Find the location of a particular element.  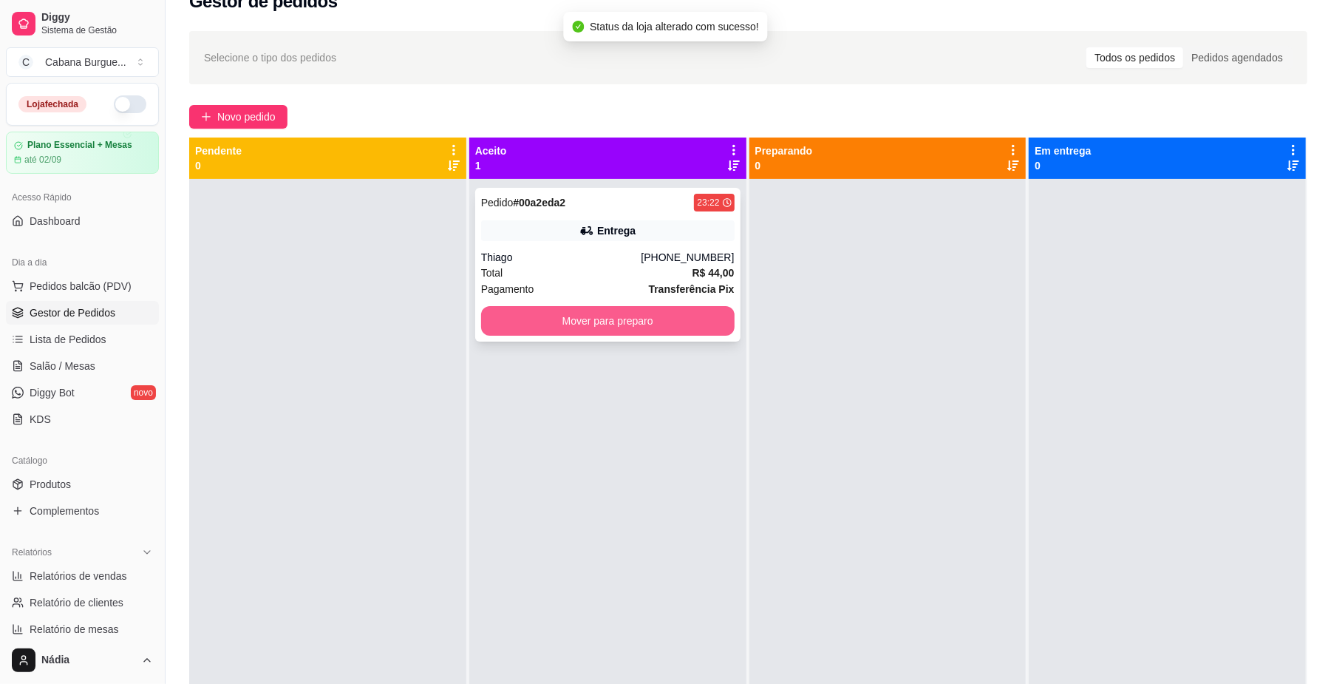

button: Alterar Status is located at coordinates (130, 104).